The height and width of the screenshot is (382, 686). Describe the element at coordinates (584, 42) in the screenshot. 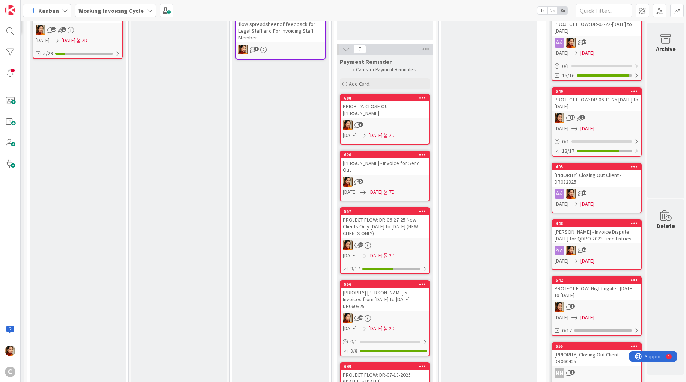

I see `span: 37` at that location.